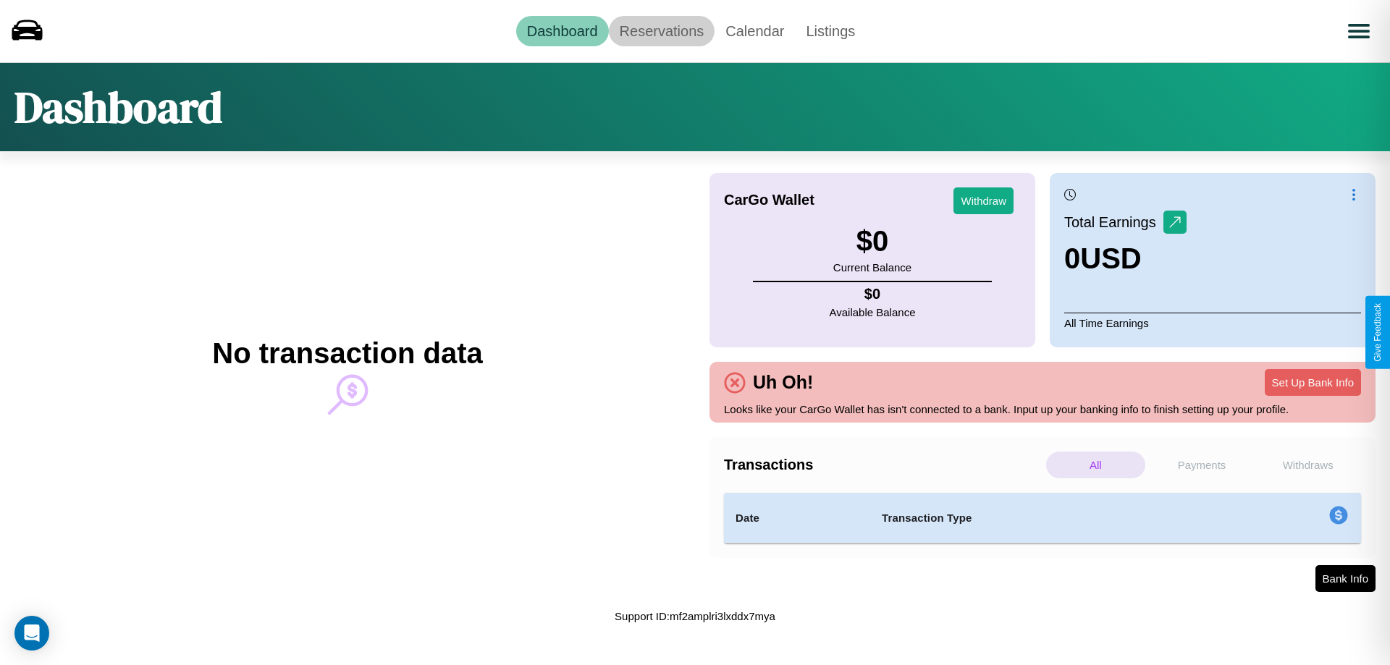 This screenshot has width=1390, height=665. I want to click on a: Dashboard, so click(562, 31).